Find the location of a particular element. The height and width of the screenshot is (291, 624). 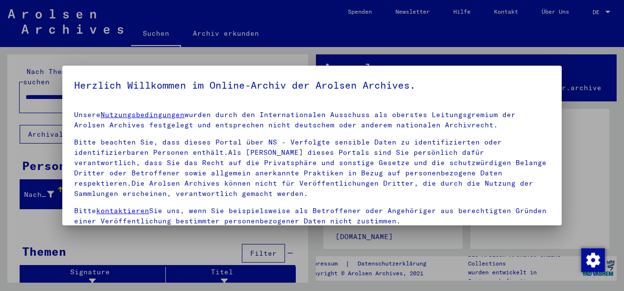

h5: Herzlich Willkommen im Online-Archiv der Arolsen Archives. is located at coordinates (312, 85).